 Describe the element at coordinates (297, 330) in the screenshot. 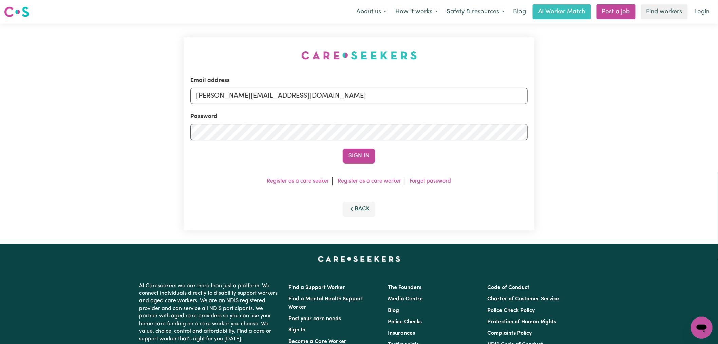

I see `a: Sign In` at that location.